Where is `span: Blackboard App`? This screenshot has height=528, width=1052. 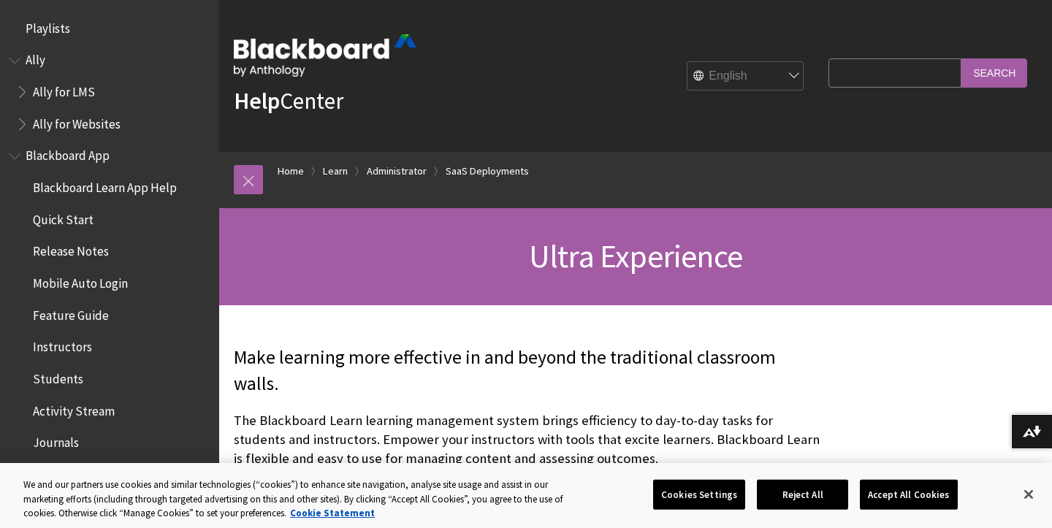
span: Blackboard App is located at coordinates (67, 153).